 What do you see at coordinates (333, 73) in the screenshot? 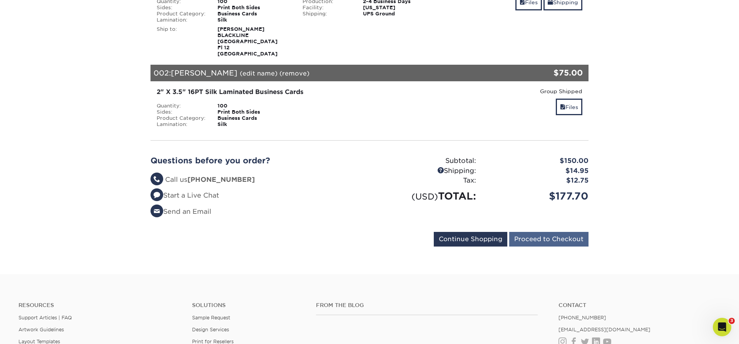
I see `div: 002:` at bounding box center [333, 73].